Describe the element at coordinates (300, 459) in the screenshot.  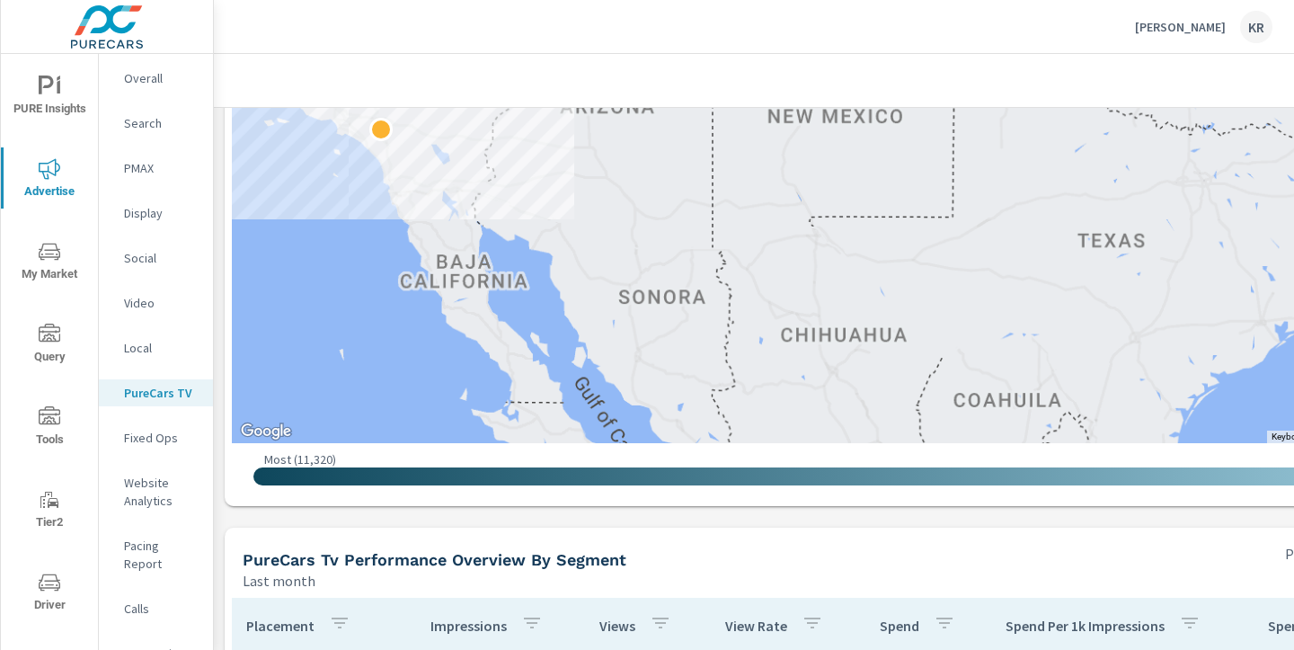
I see `p: Most ( 11,320 )` at that location.